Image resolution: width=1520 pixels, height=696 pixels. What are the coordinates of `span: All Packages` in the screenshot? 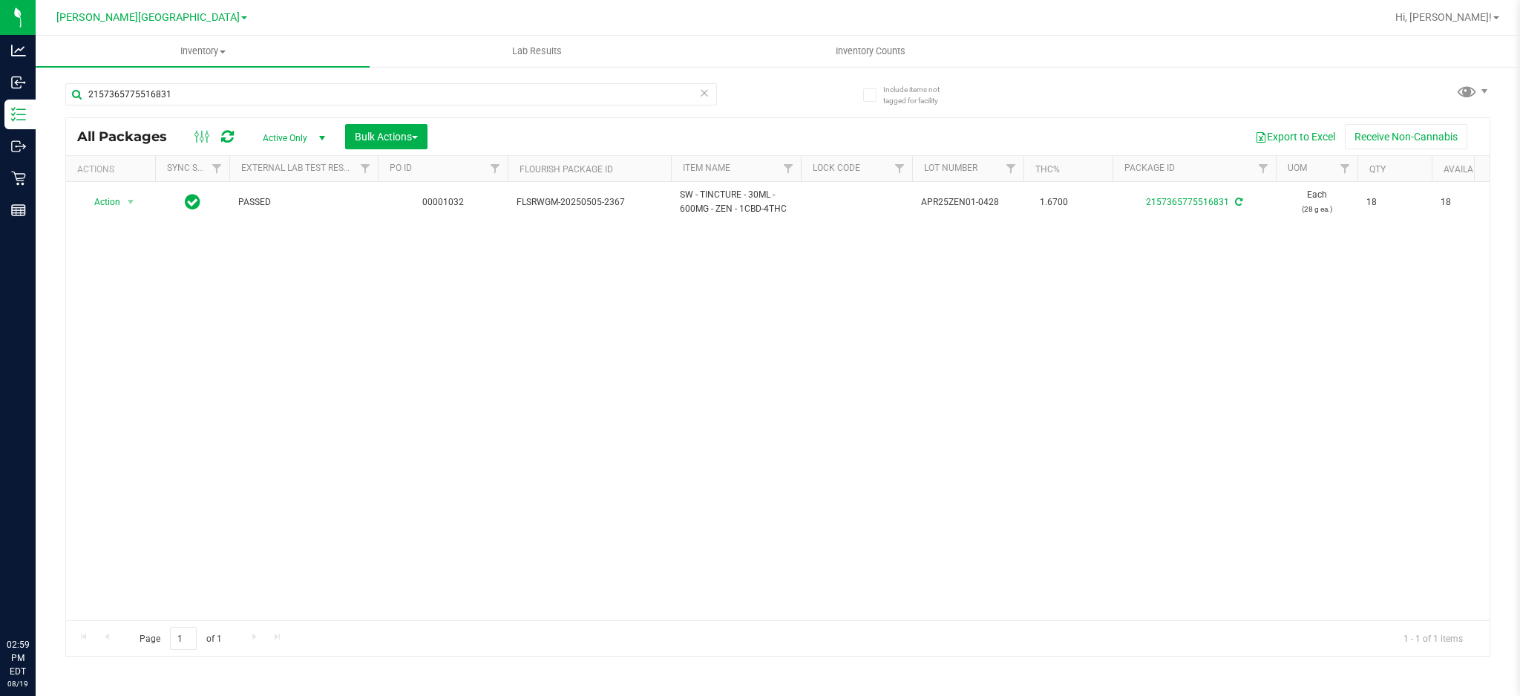 It's located at (129, 137).